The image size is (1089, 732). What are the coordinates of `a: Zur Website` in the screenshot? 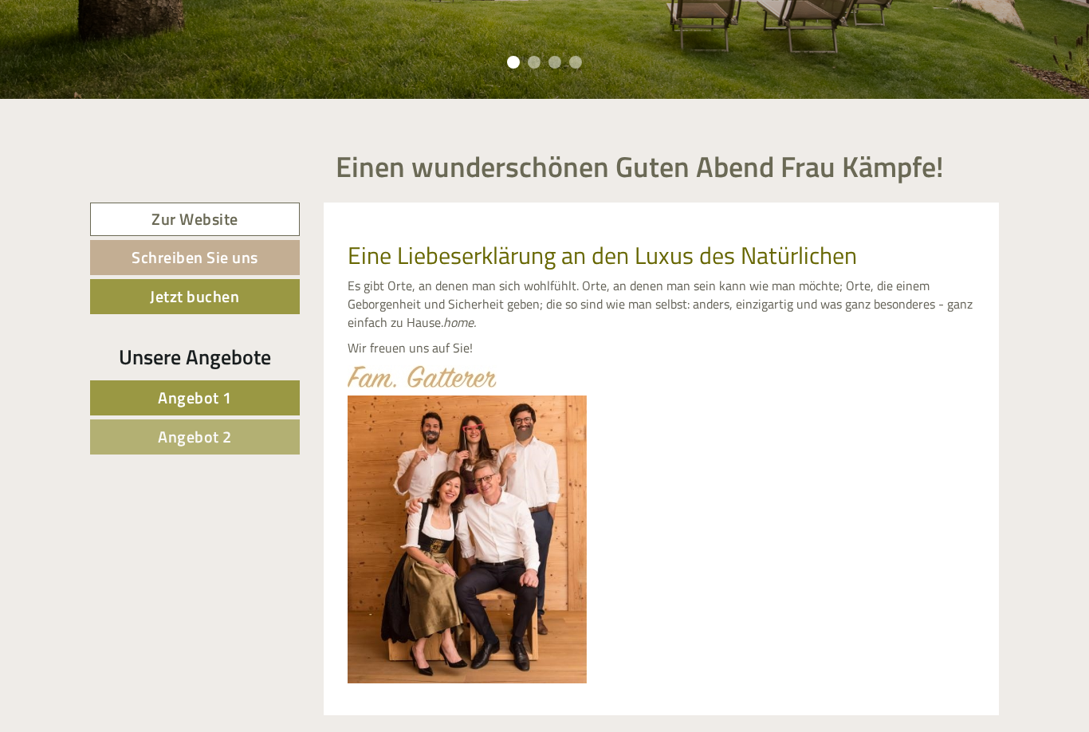 It's located at (195, 219).